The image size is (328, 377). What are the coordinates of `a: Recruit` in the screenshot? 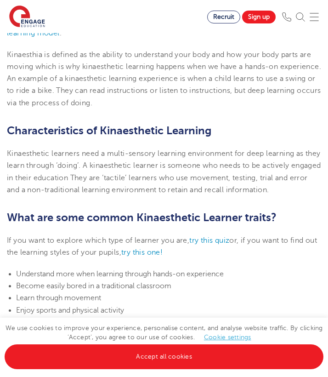 It's located at (224, 17).